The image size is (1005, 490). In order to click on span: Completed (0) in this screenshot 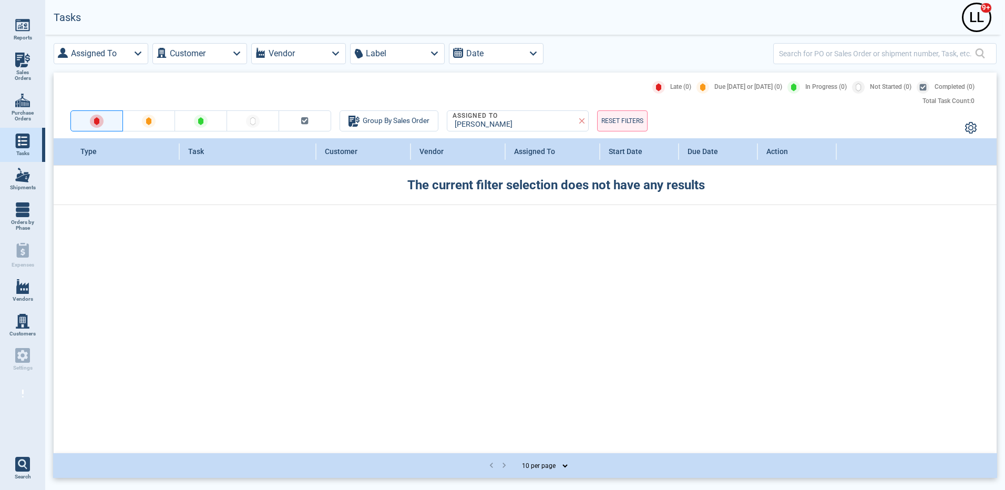, I will do `click(954, 87)`.